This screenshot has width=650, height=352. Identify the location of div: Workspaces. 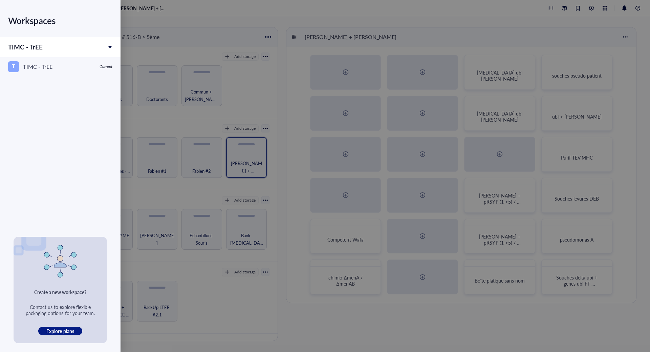
(60, 21).